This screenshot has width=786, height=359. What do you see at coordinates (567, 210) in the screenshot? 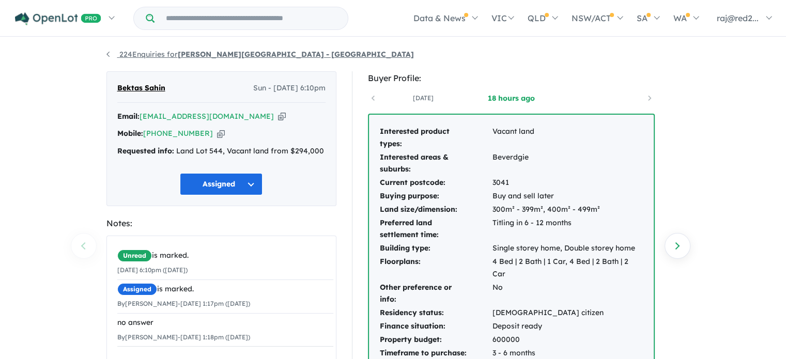
I see `td: 300m² - 399m², 400m² - 499m²` at bounding box center [567, 210].